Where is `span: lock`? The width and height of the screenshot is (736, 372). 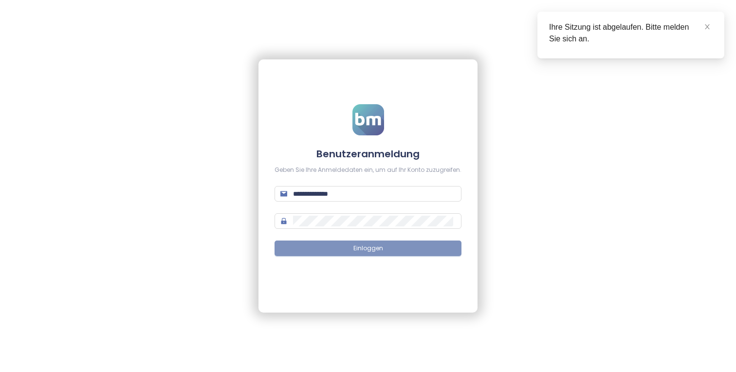
span: lock is located at coordinates (284, 221).